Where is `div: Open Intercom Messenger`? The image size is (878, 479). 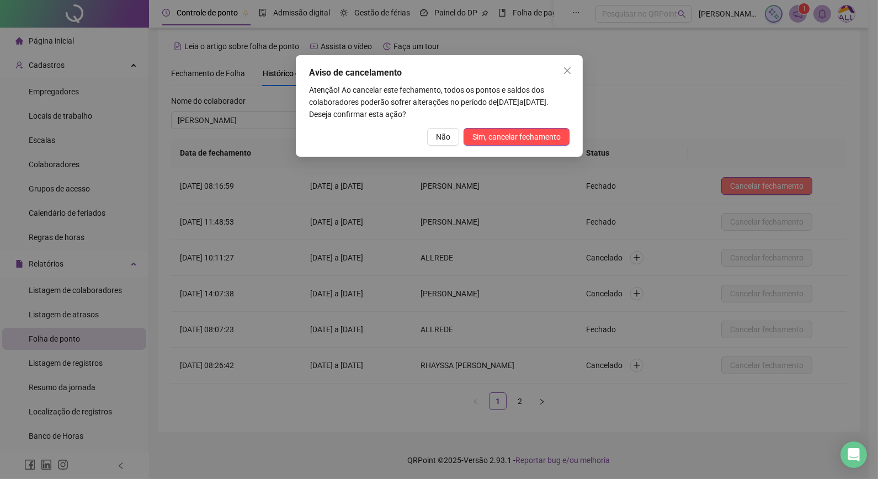
div: Open Intercom Messenger is located at coordinates (854, 455).